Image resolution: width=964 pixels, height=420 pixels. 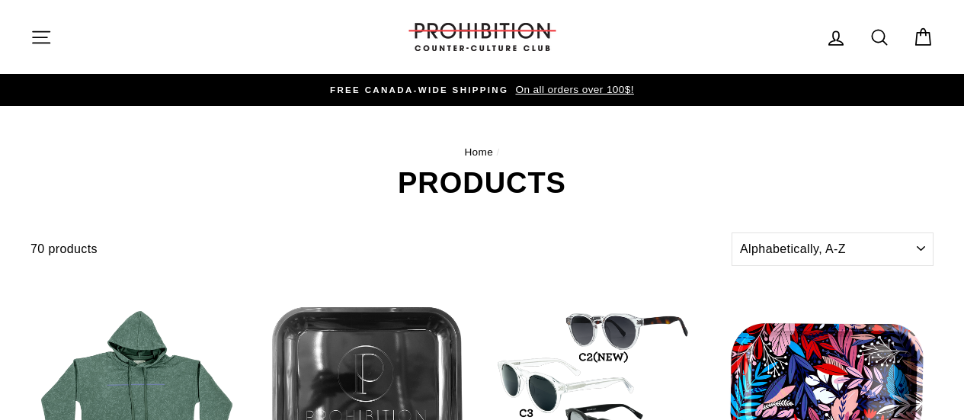 I want to click on img: PROHIBITION COUNTER-CULTURE CLUB, so click(x=482, y=37).